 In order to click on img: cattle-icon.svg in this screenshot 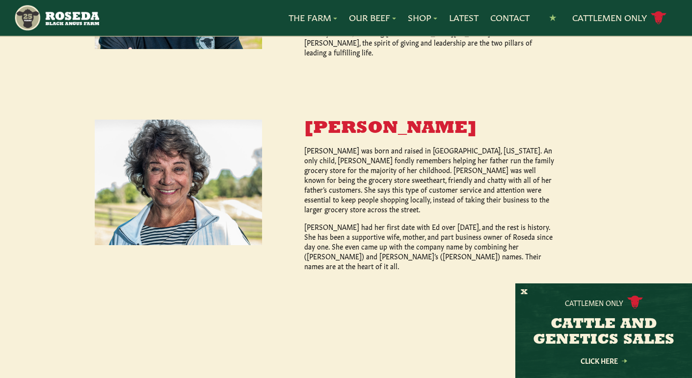, I will do `click(635, 302)`.